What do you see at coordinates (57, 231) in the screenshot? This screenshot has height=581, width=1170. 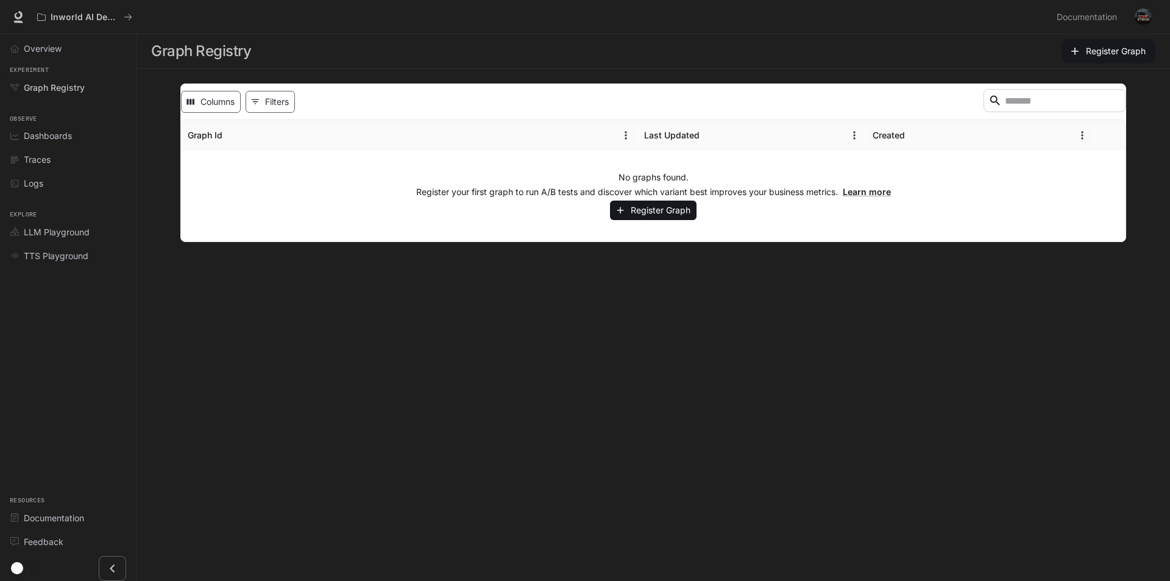 I see `span: LLM Playground` at bounding box center [57, 231].